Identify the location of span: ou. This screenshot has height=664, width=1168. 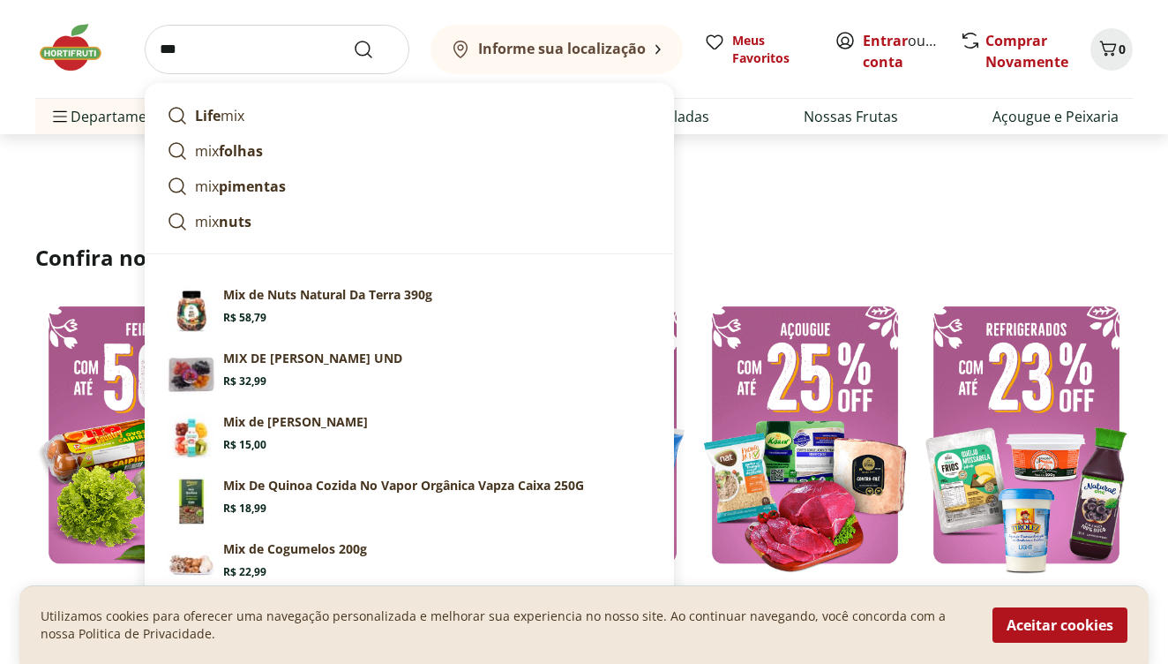
(902, 51).